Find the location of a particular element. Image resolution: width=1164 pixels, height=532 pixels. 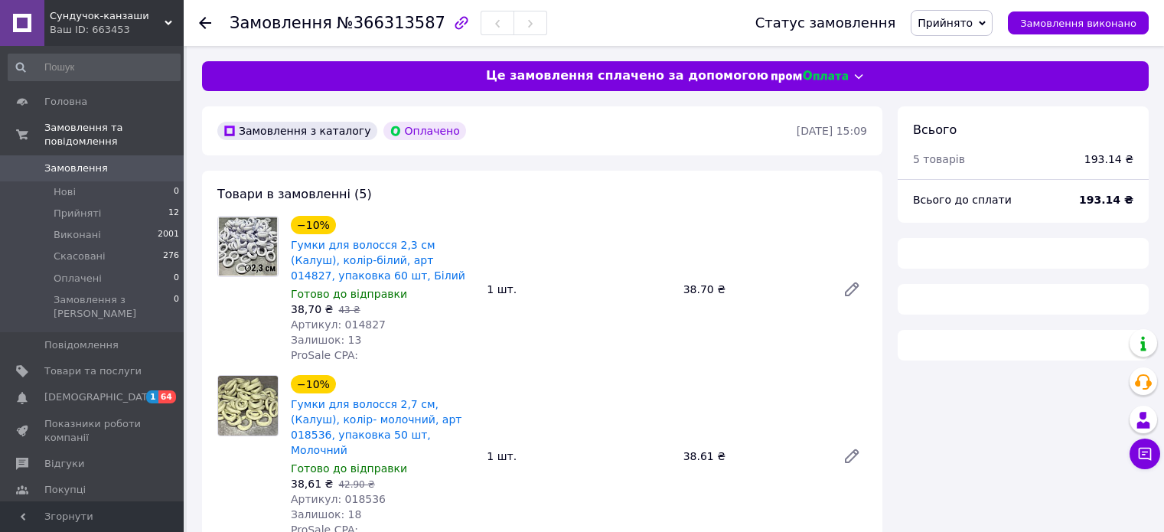

span: Оплачені is located at coordinates (77, 278).